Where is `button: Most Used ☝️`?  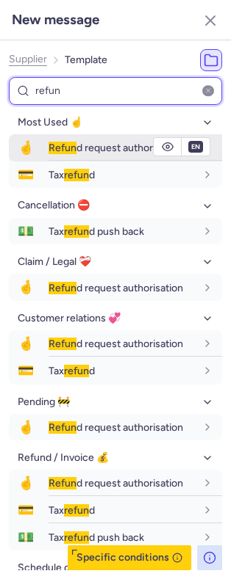
button: Most Used ☝️ is located at coordinates (115, 123).